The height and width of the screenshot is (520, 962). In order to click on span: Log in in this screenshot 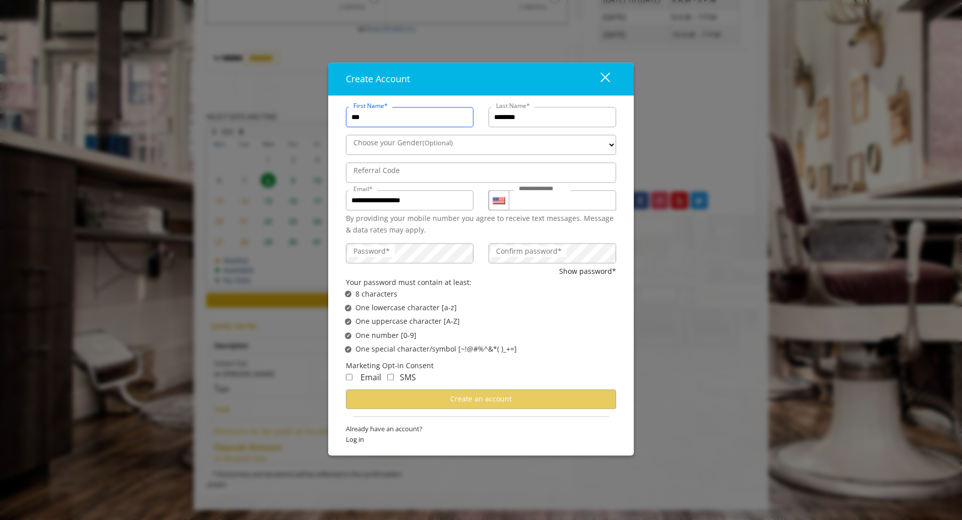, I will do `click(481, 439)`.